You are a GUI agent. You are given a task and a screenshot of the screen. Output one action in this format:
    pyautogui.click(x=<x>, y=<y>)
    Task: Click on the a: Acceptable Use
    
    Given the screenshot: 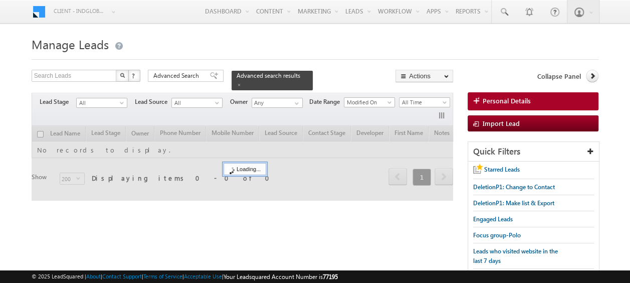 What is the action you would take?
    pyautogui.click(x=203, y=276)
    